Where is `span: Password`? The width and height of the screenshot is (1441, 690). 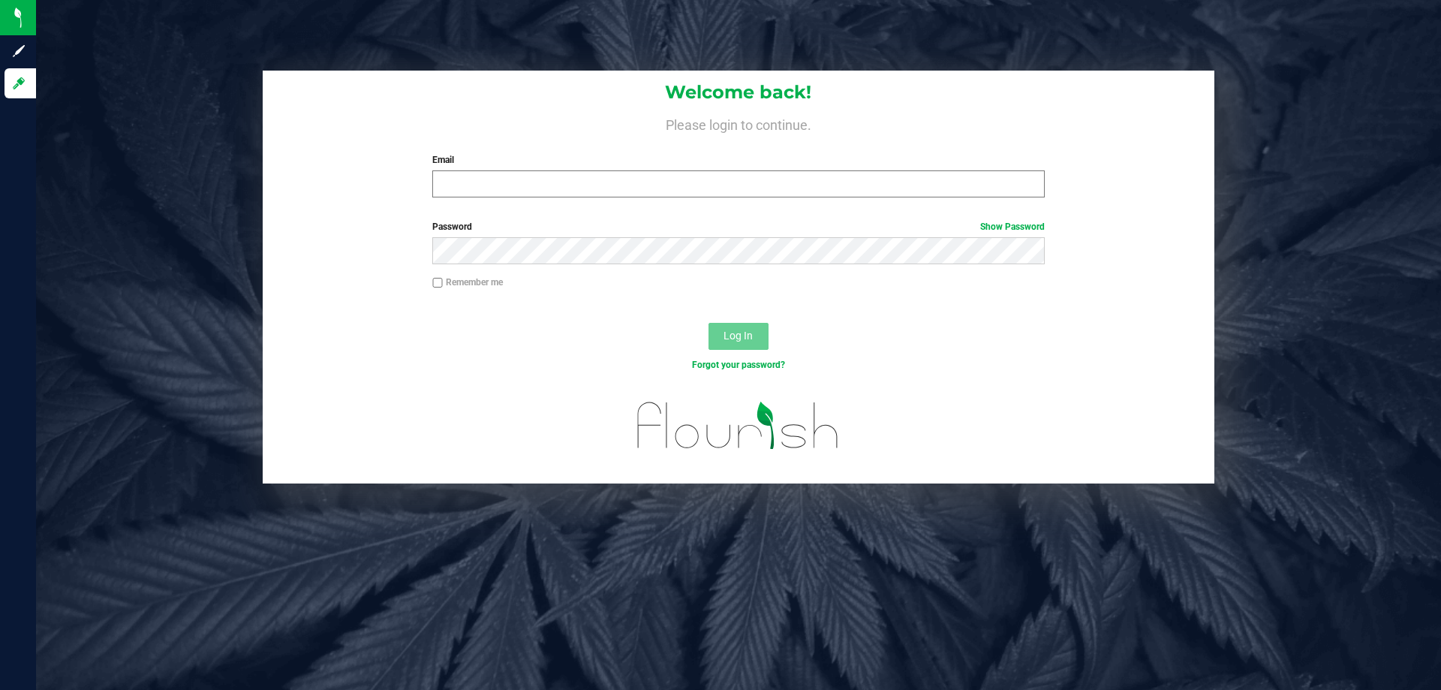 span: Password is located at coordinates (452, 227).